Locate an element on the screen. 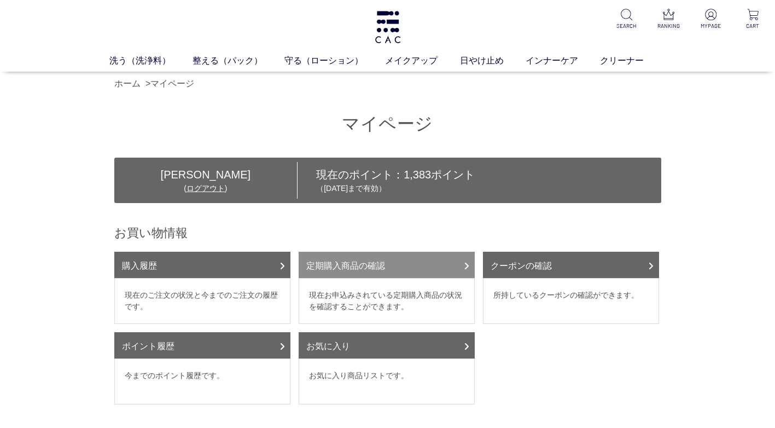 The image size is (775, 428). a: クーポンの確認 is located at coordinates (571, 265).